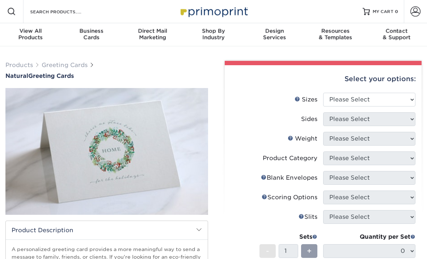  What do you see at coordinates (213, 11) in the screenshot?
I see `img: Primoprint` at bounding box center [213, 11].